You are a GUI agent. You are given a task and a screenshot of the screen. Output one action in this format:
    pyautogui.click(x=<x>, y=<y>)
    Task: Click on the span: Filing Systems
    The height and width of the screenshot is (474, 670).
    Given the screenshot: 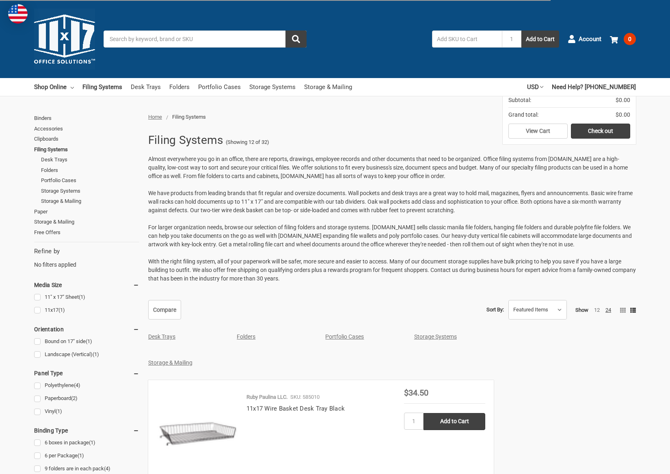 What is the action you would take?
    pyautogui.click(x=189, y=117)
    